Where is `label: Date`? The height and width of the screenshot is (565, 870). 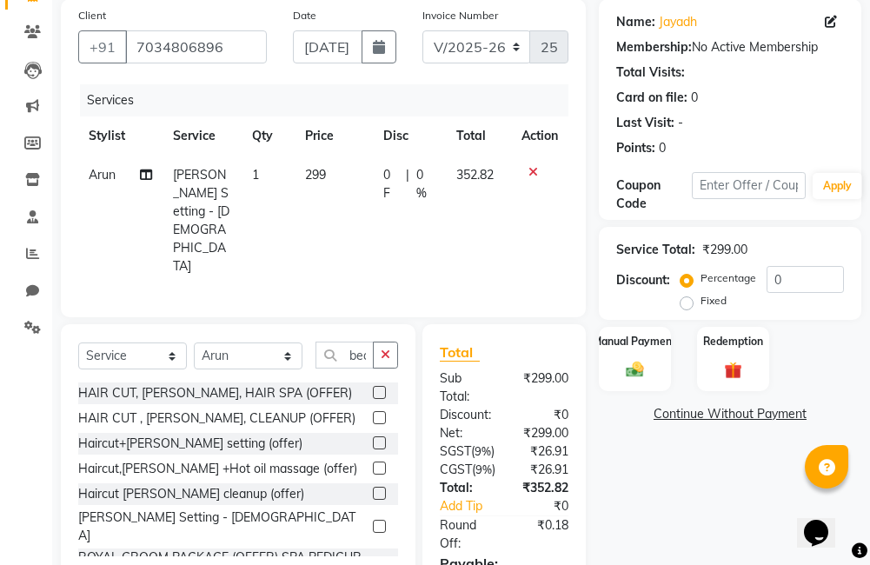 label: Date is located at coordinates (304, 16).